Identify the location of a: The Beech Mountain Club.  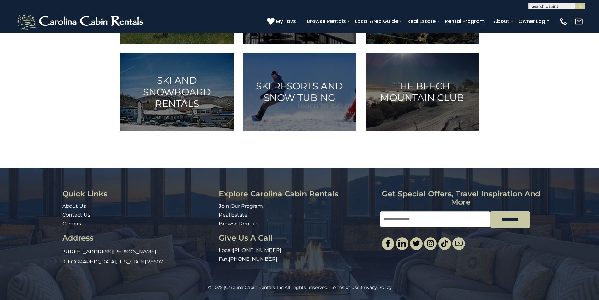
(422, 92).